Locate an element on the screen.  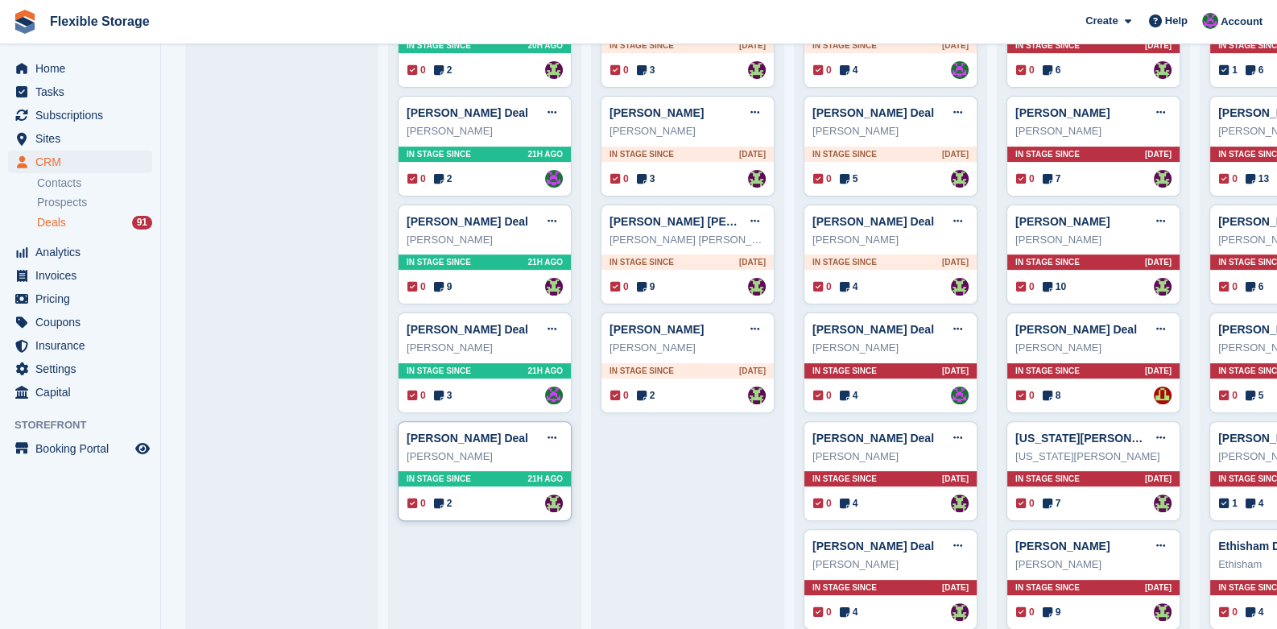
a: Flexible Storage is located at coordinates (100, 21).